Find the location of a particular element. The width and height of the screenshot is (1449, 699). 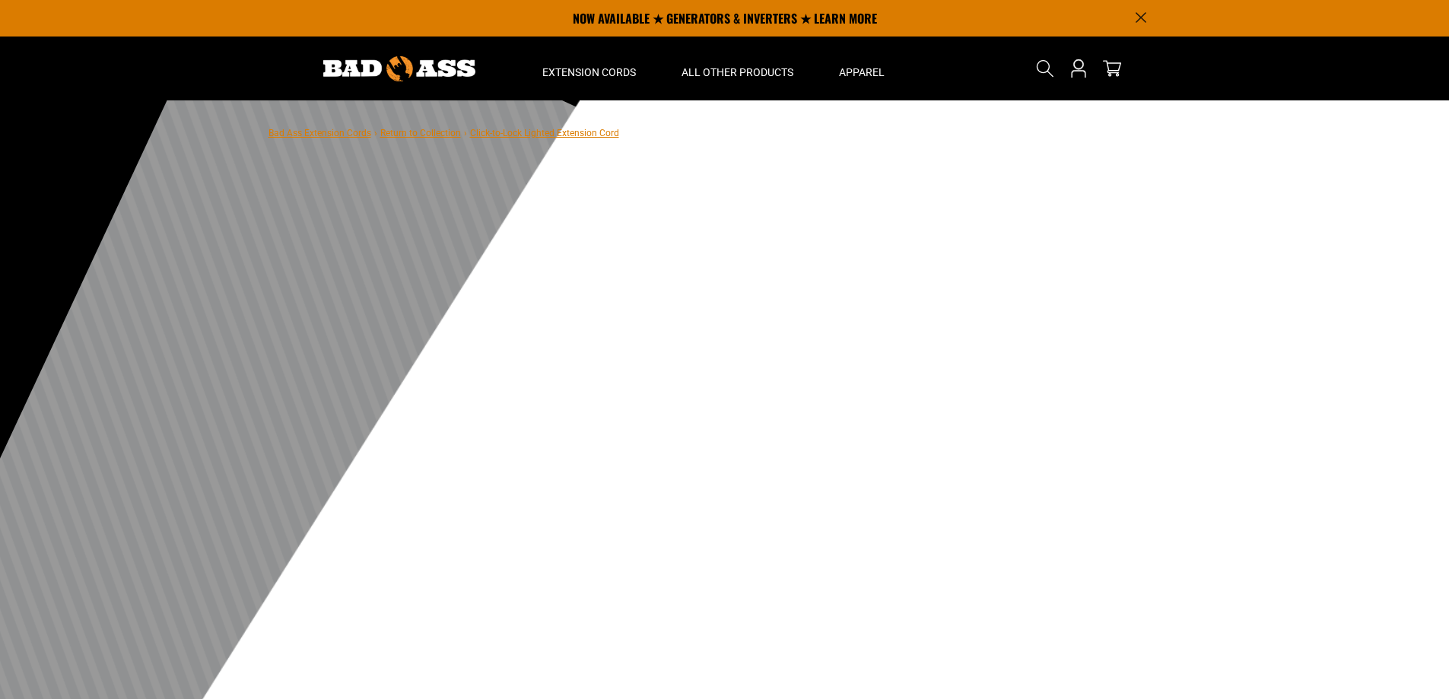

span: Click-to-Lock Lighted Extension Cord is located at coordinates (544, 133).